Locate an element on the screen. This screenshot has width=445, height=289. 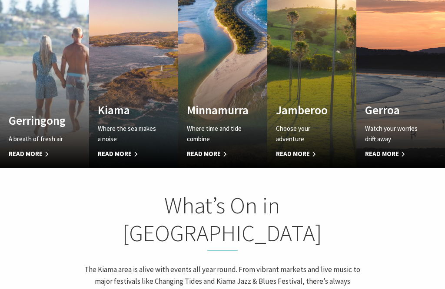
h4: Gerringong is located at coordinates (38, 120).